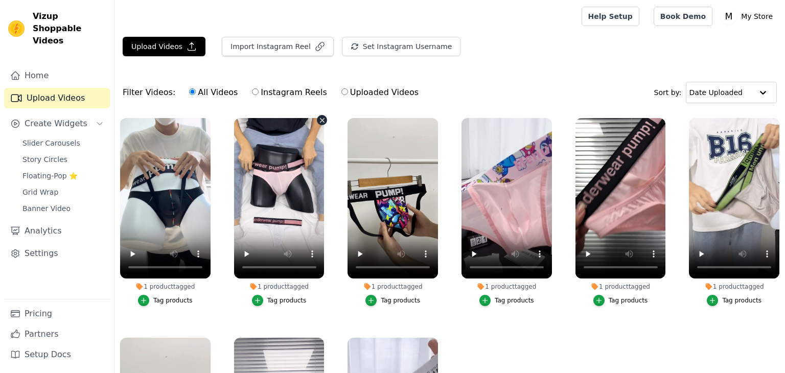  Describe the element at coordinates (40, 192) in the screenshot. I see `span: Grid Wrap` at that location.